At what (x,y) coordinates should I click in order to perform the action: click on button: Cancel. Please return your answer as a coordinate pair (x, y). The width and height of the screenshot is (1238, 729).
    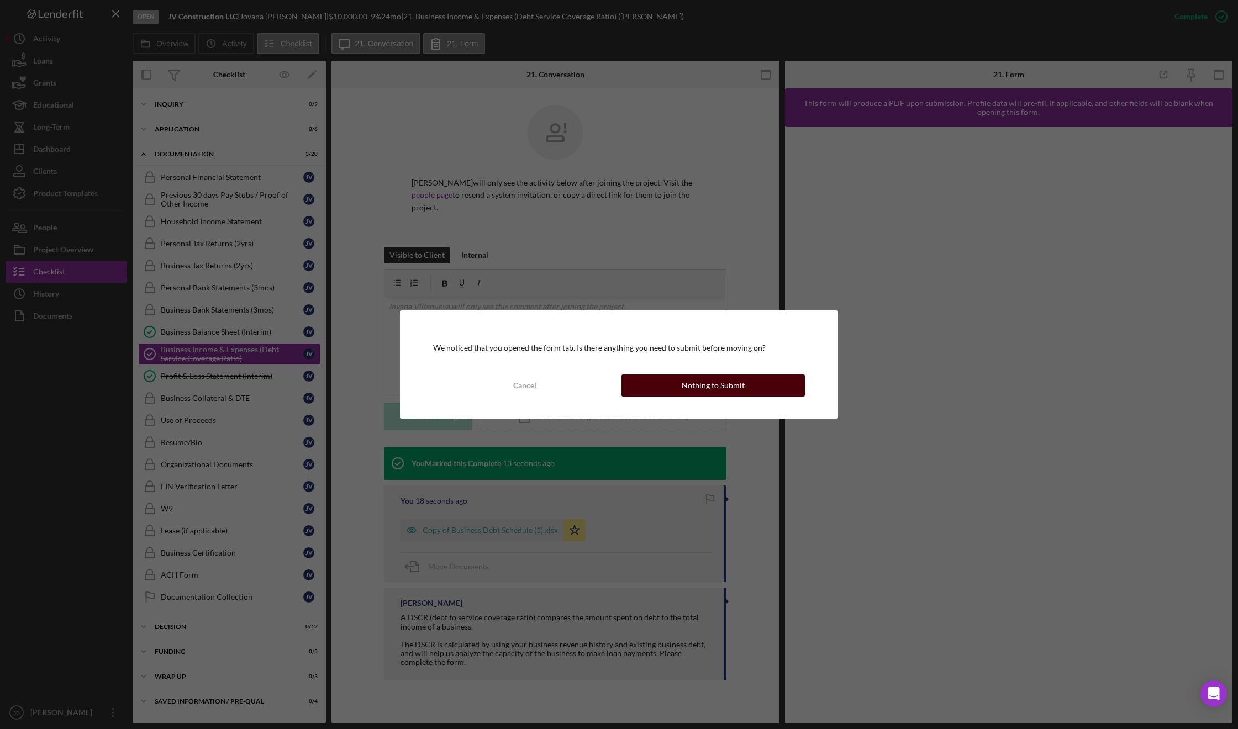
    Looking at the image, I should click on (524, 385).